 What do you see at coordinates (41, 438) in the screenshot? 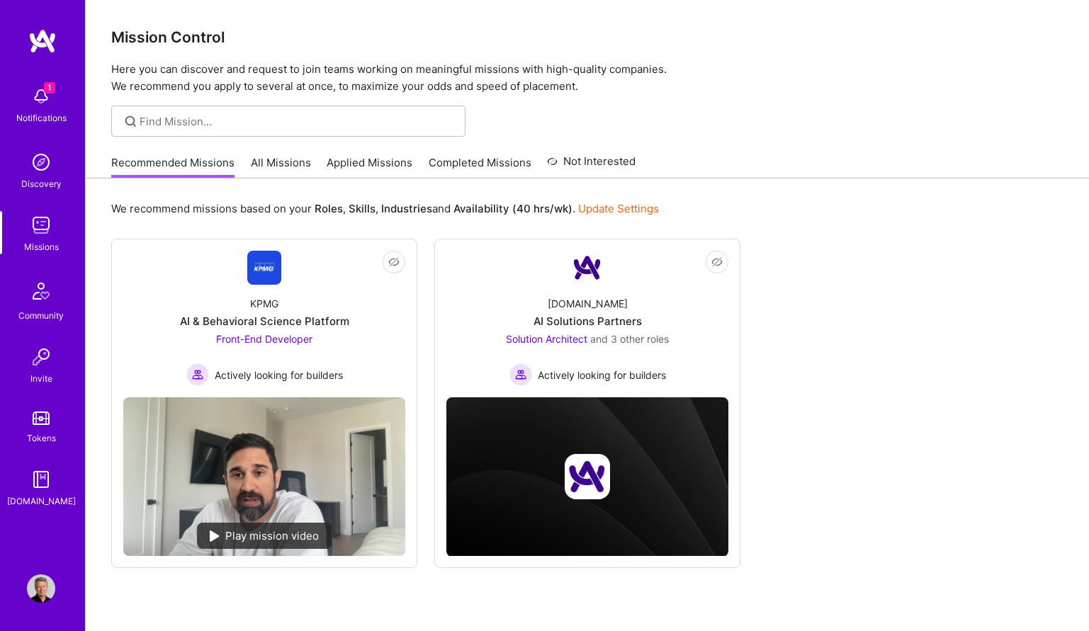
I see `div: Tokens` at bounding box center [41, 438].